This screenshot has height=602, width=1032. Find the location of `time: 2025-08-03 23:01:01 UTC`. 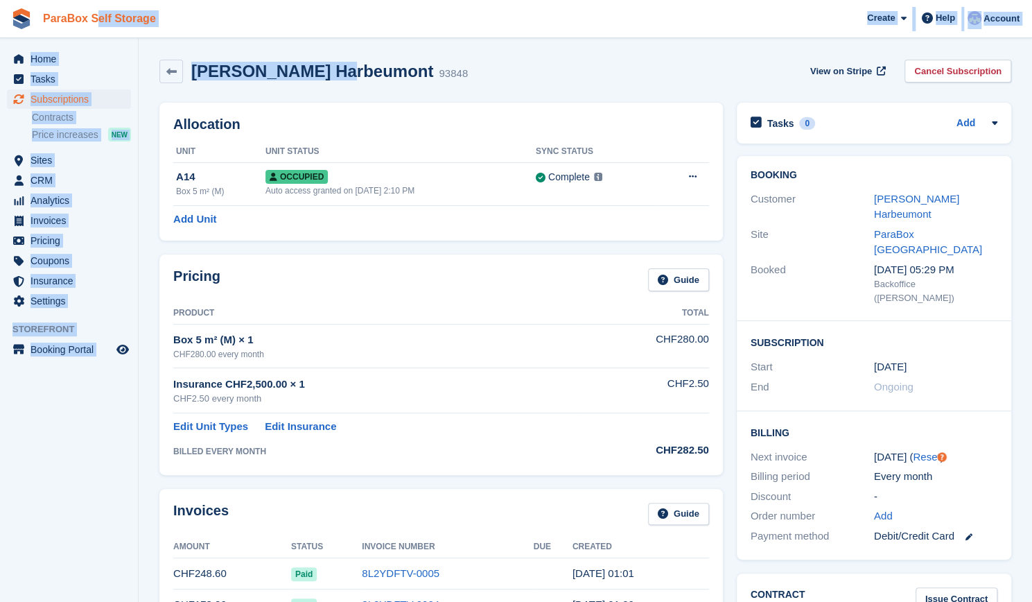

time: 2025-08-03 23:01:01 UTC is located at coordinates (603, 572).